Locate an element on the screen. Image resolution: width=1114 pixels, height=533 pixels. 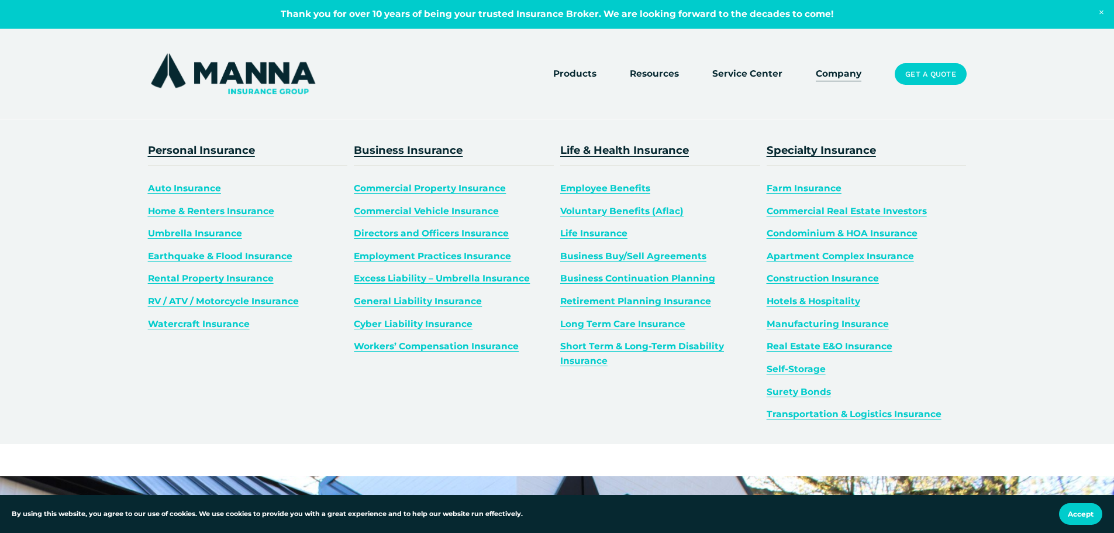
a: Hotels & Hospitality is located at coordinates (813, 301).